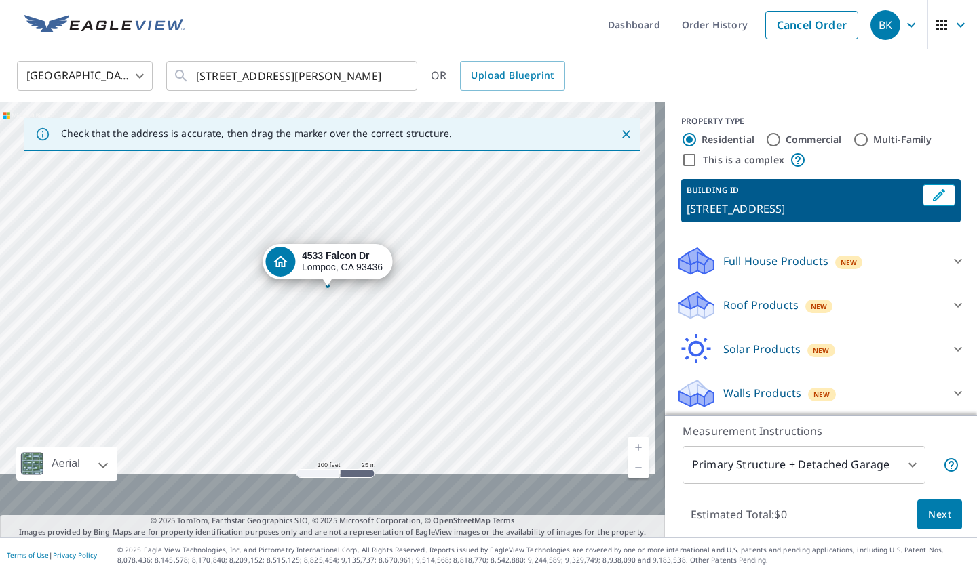 The image size is (977, 572). What do you see at coordinates (638, 448) in the screenshot?
I see `a: Current Level 18, Zoom In` at bounding box center [638, 448].